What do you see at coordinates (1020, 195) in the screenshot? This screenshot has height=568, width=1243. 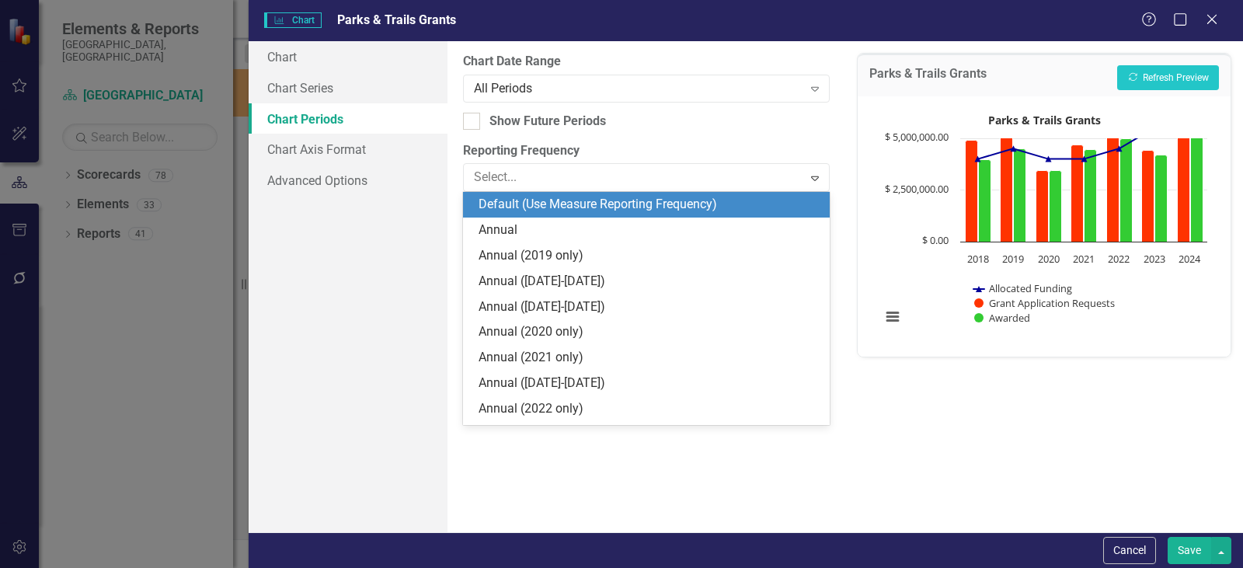 I see `path: 2019, 4,491,594. Awarded.` at bounding box center [1020, 195].